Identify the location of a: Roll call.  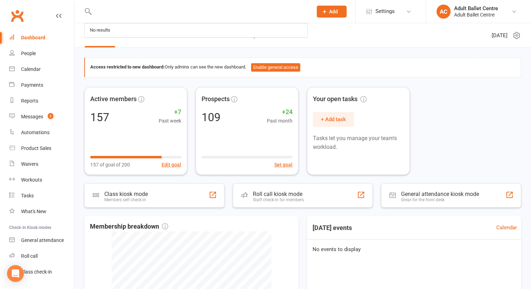
(41, 256).